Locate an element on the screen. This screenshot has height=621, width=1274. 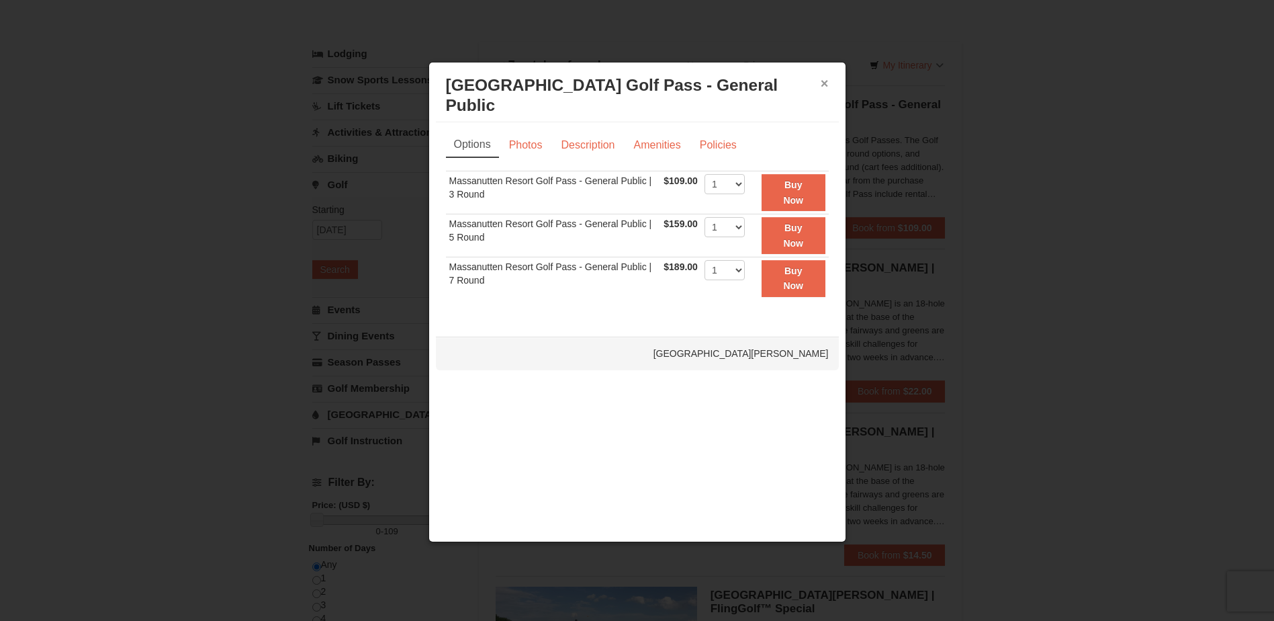
a: Policies is located at coordinates (718, 145).